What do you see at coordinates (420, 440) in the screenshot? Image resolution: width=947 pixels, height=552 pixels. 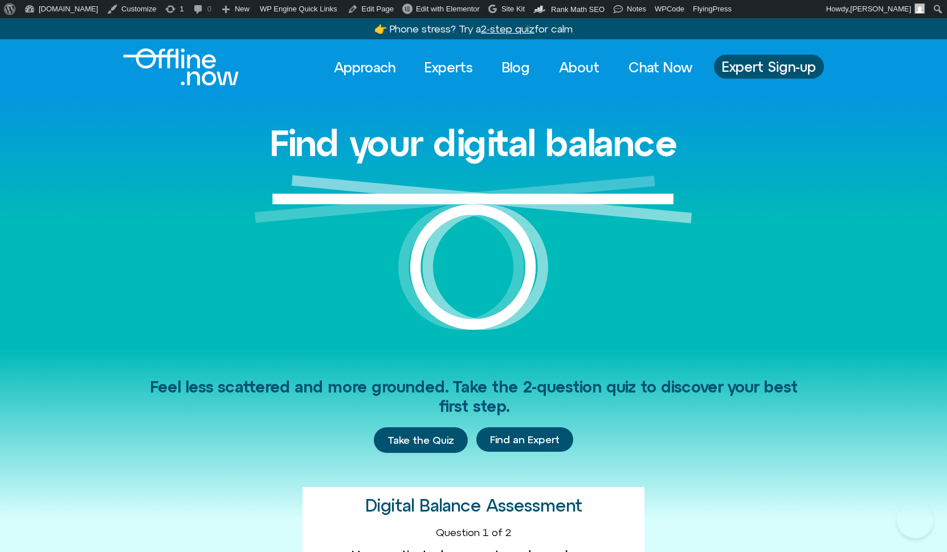 I see `span: Take the Quiz` at bounding box center [420, 440].